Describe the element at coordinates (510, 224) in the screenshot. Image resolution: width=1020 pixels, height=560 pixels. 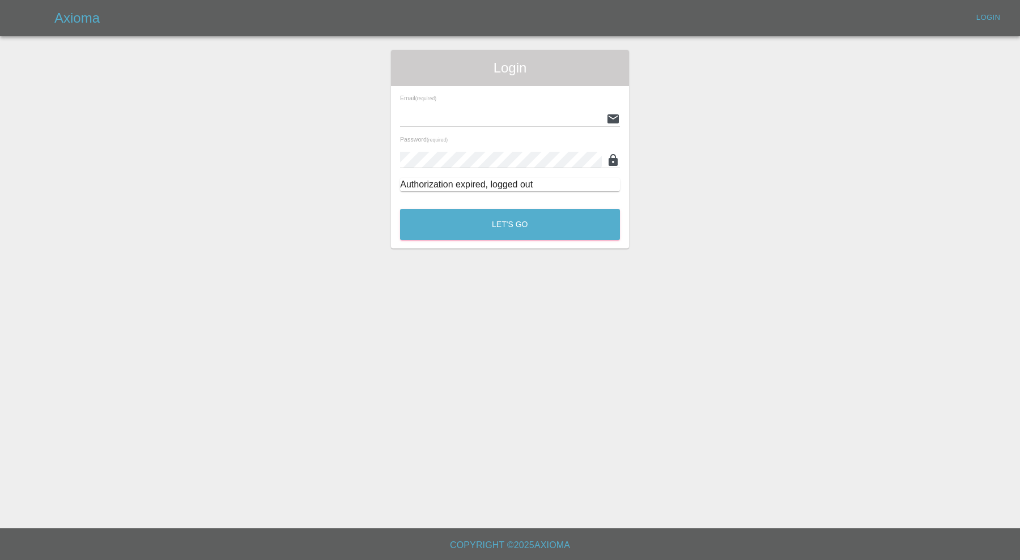
I see `button: Let's Go` at that location.